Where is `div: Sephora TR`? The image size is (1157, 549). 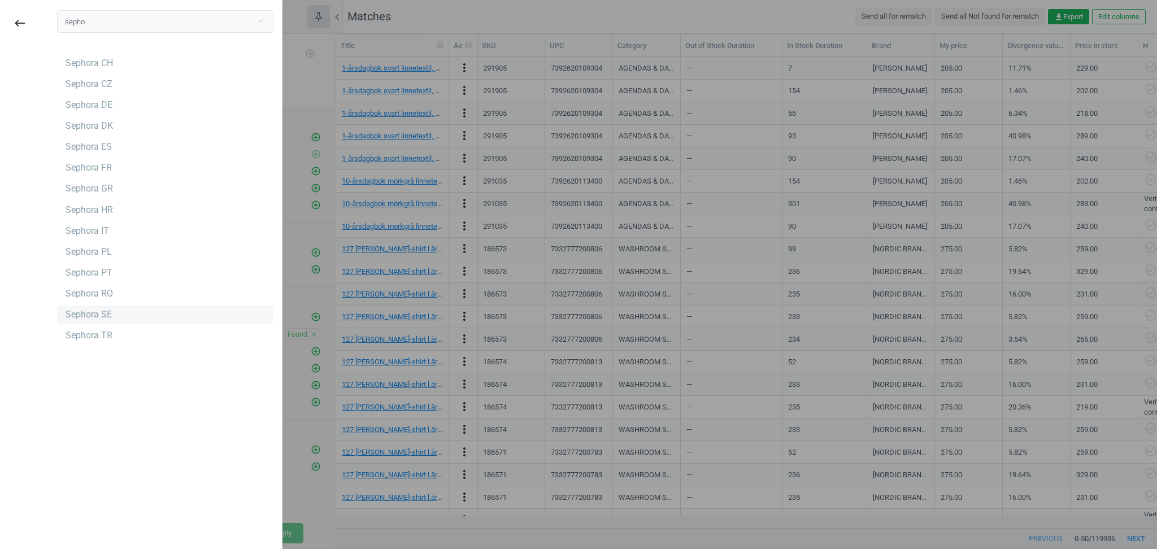
div: Sephora TR is located at coordinates (89, 335).